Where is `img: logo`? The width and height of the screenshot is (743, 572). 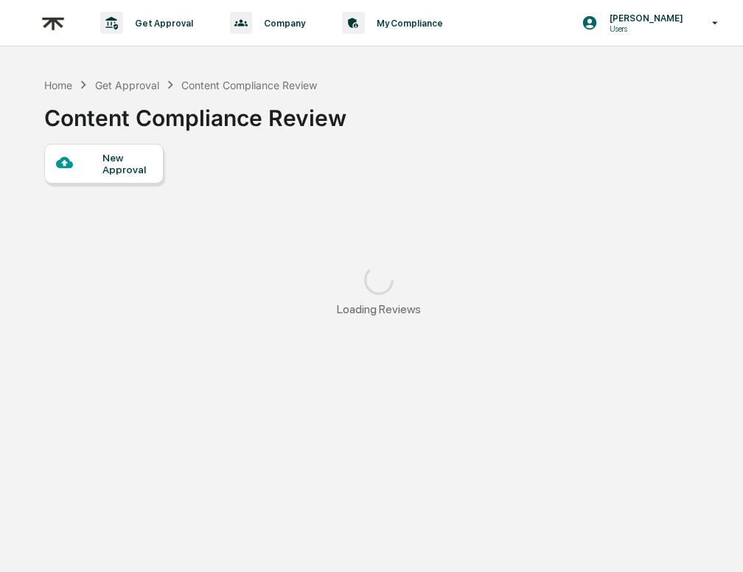
img: logo is located at coordinates (53, 23).